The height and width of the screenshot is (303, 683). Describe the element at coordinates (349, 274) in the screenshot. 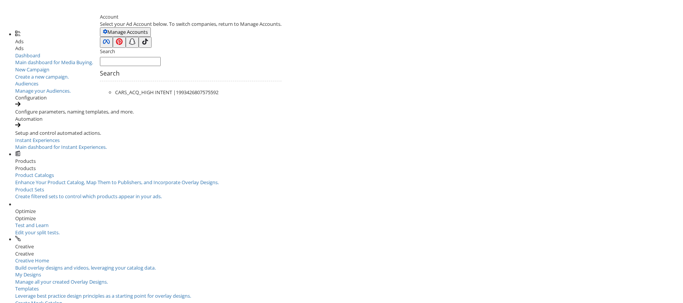

I see `div: My Designs` at that location.